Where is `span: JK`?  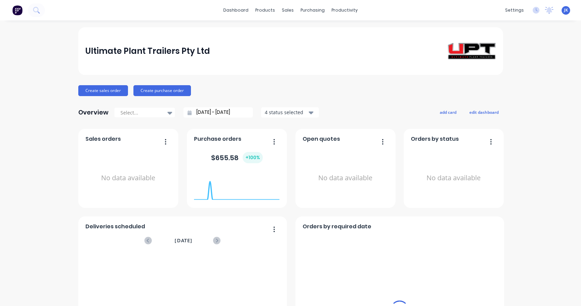 span: JK is located at coordinates (566, 10).